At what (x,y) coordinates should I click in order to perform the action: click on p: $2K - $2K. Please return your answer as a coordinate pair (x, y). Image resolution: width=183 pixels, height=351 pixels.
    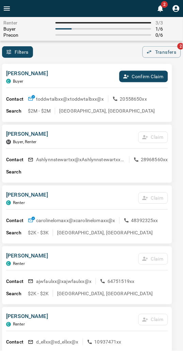
    Looking at the image, I should click on (38, 294).